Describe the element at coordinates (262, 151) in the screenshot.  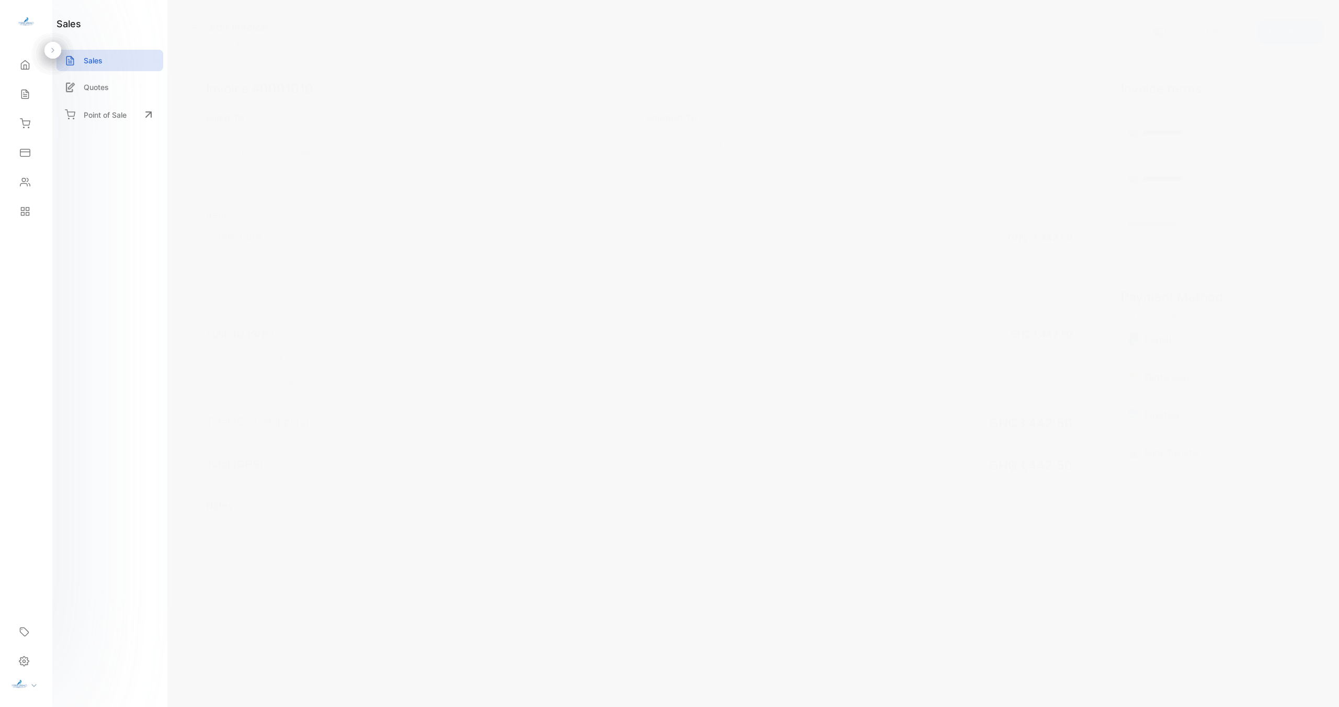
I see `p: Fincra Technologies Limited` at that location.